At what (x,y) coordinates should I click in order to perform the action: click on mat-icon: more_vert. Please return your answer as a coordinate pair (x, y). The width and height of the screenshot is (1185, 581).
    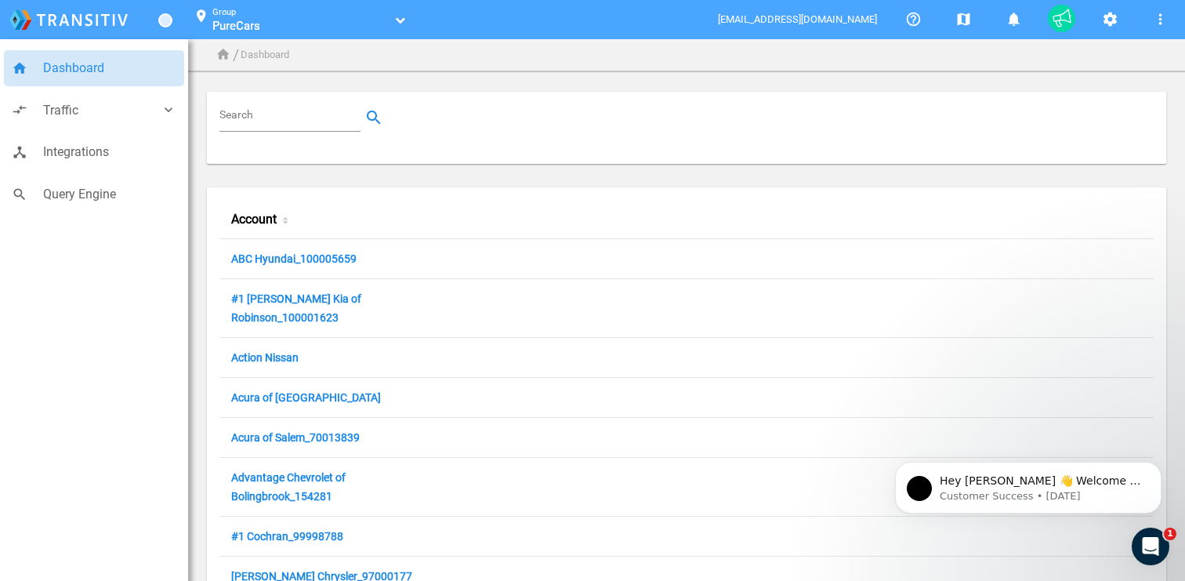
    Looking at the image, I should click on (1160, 20).